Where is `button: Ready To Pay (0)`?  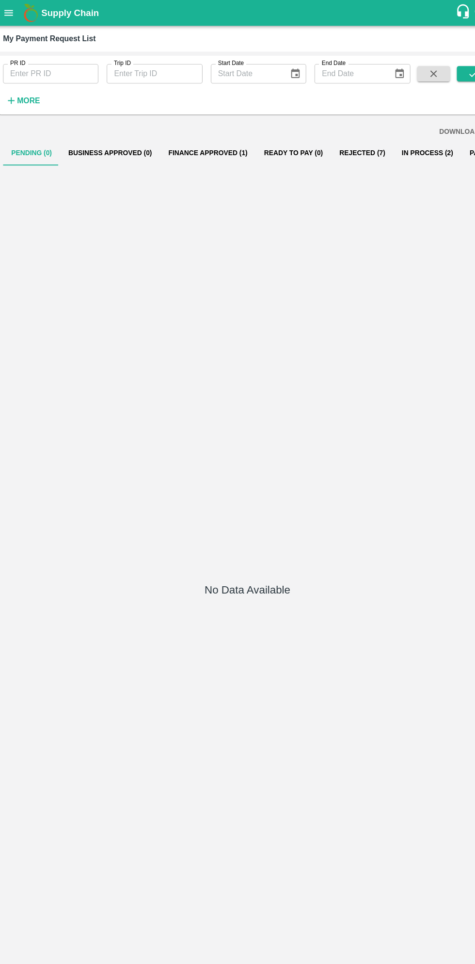
button: Ready To Pay (0) is located at coordinates (281, 144).